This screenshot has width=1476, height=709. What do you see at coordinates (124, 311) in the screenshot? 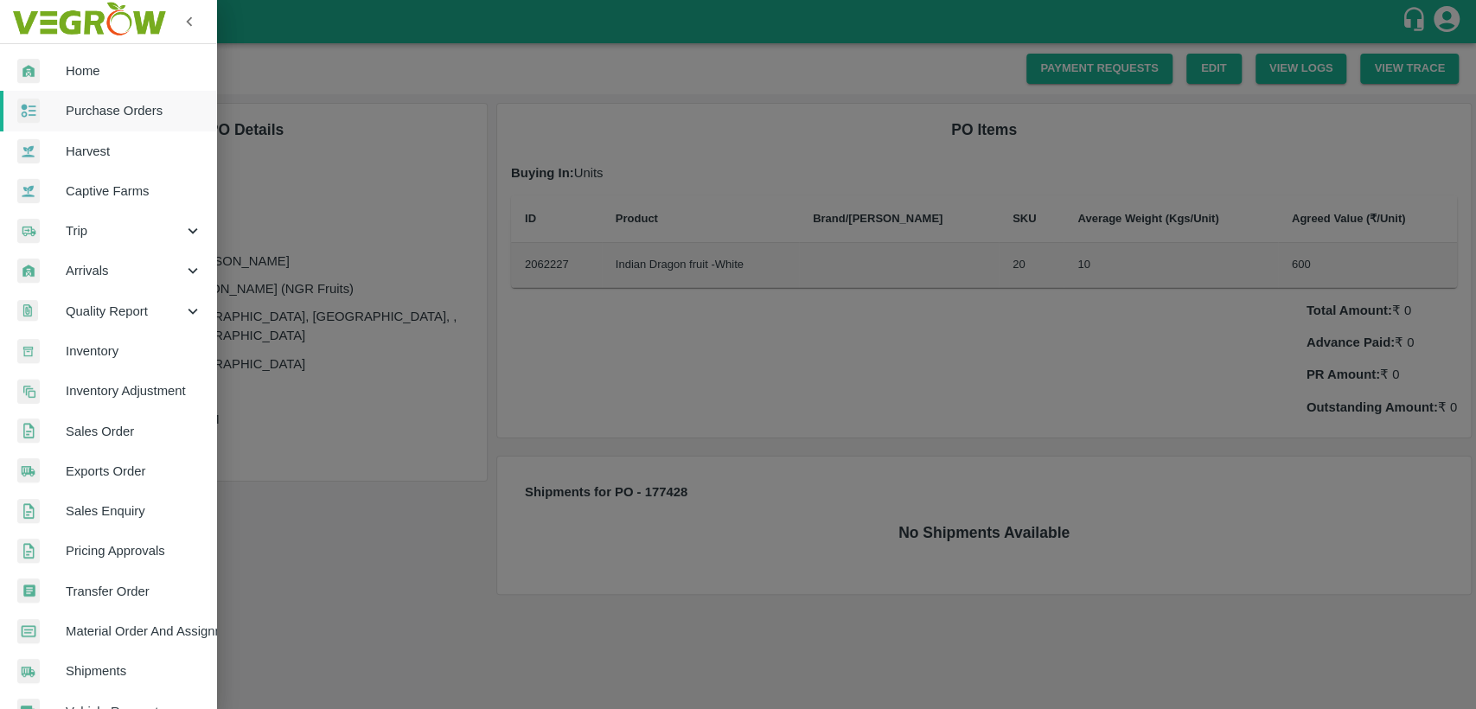
I see `span: Quality Report` at bounding box center [124, 311].